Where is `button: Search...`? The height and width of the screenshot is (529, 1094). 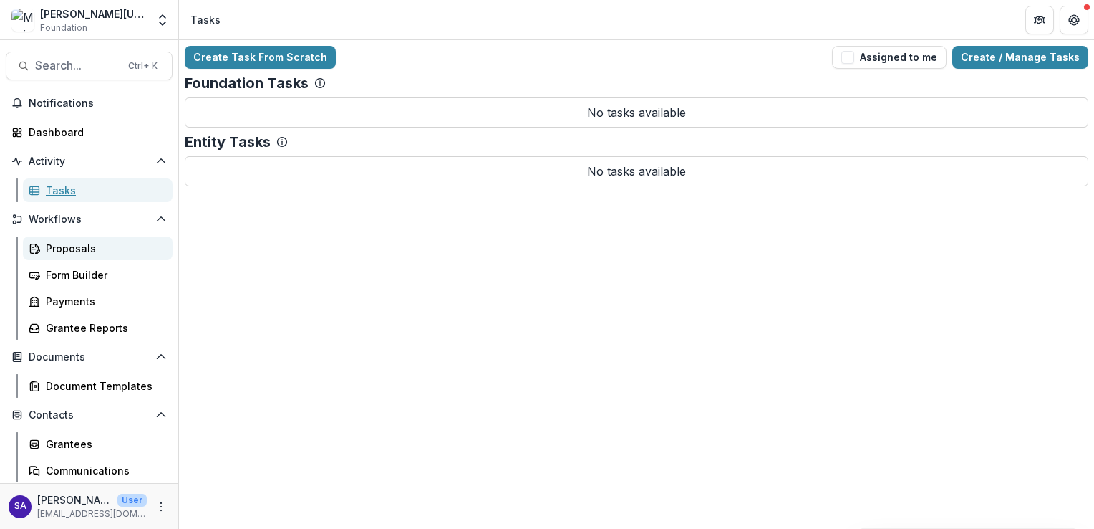
button: Search... is located at coordinates (89, 66).